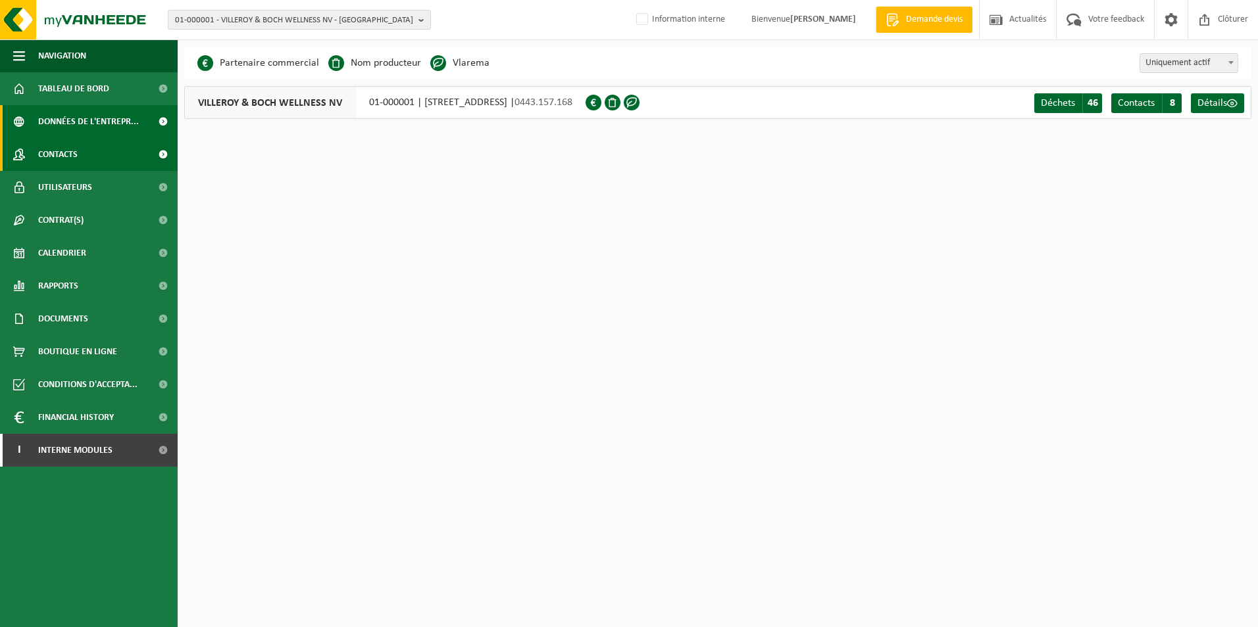 Image resolution: width=1258 pixels, height=627 pixels. Describe the element at coordinates (258, 63) in the screenshot. I see `li: Partenaire commercial` at that location.